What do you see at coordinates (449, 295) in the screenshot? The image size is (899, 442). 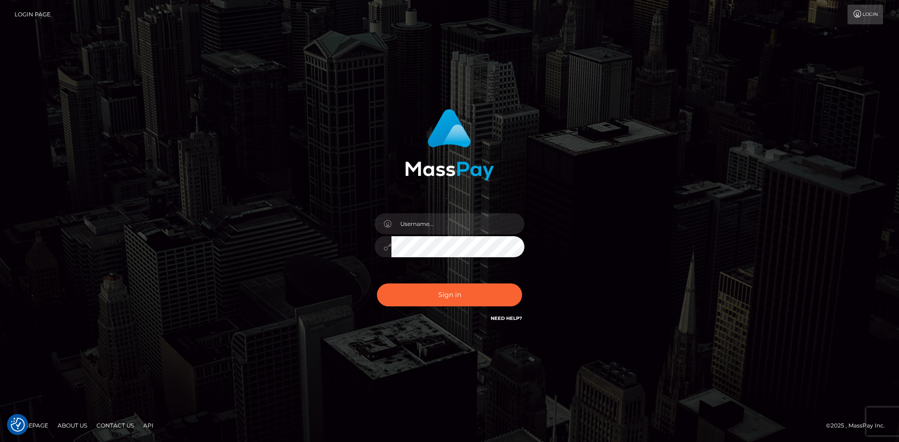 I see `button: Sign in` at bounding box center [449, 295].